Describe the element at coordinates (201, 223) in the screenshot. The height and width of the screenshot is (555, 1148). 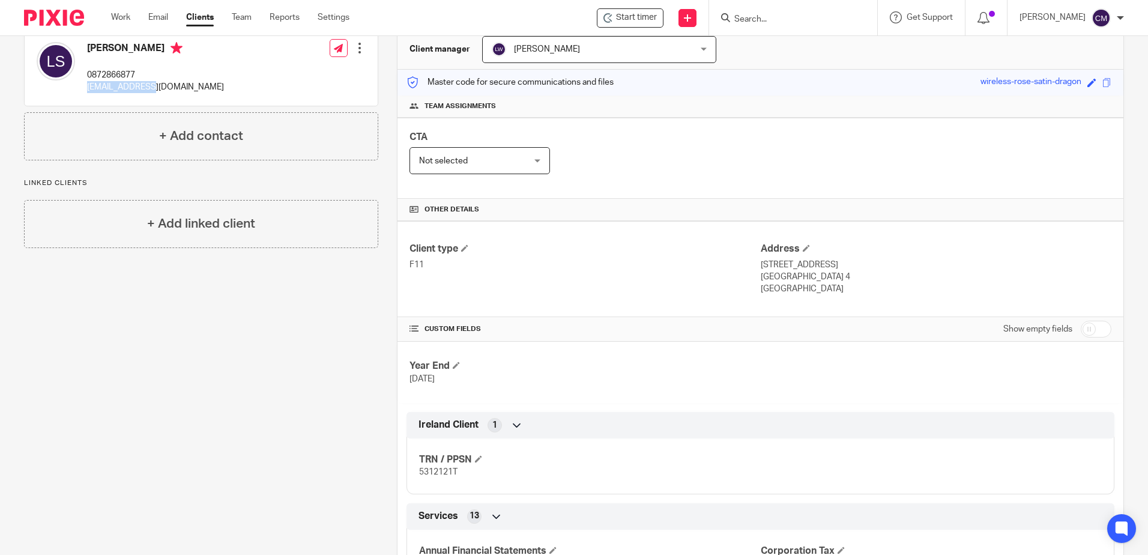
I see `h4: + Add linked client` at that location.